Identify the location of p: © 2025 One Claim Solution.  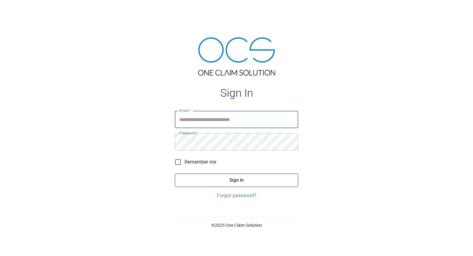
(237, 226).